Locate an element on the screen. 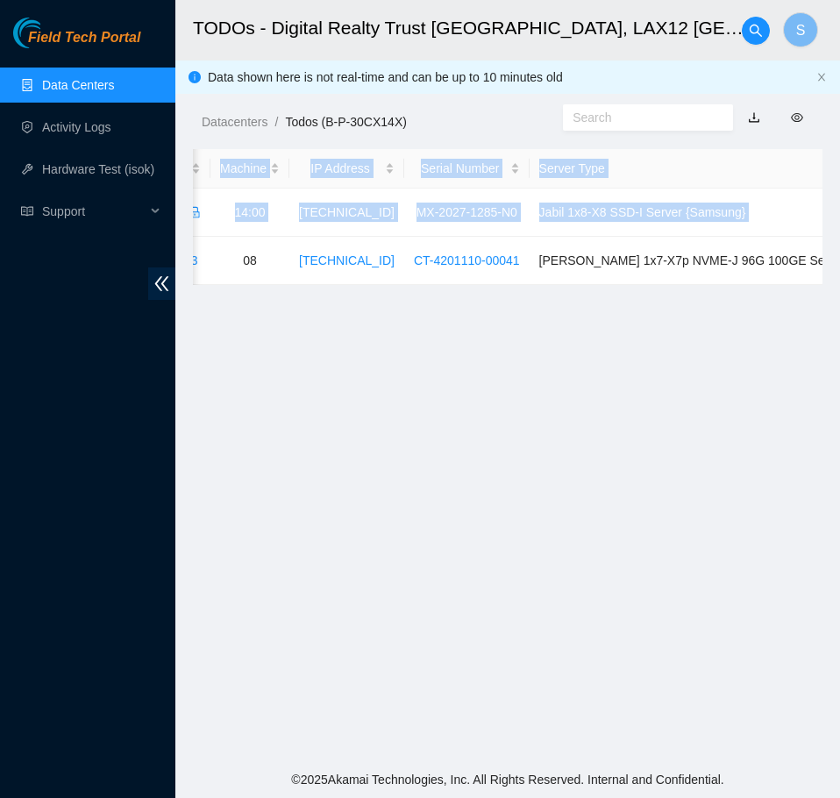 This screenshot has height=798, width=840. a: CT-4201110-00041 is located at coordinates (466, 260).